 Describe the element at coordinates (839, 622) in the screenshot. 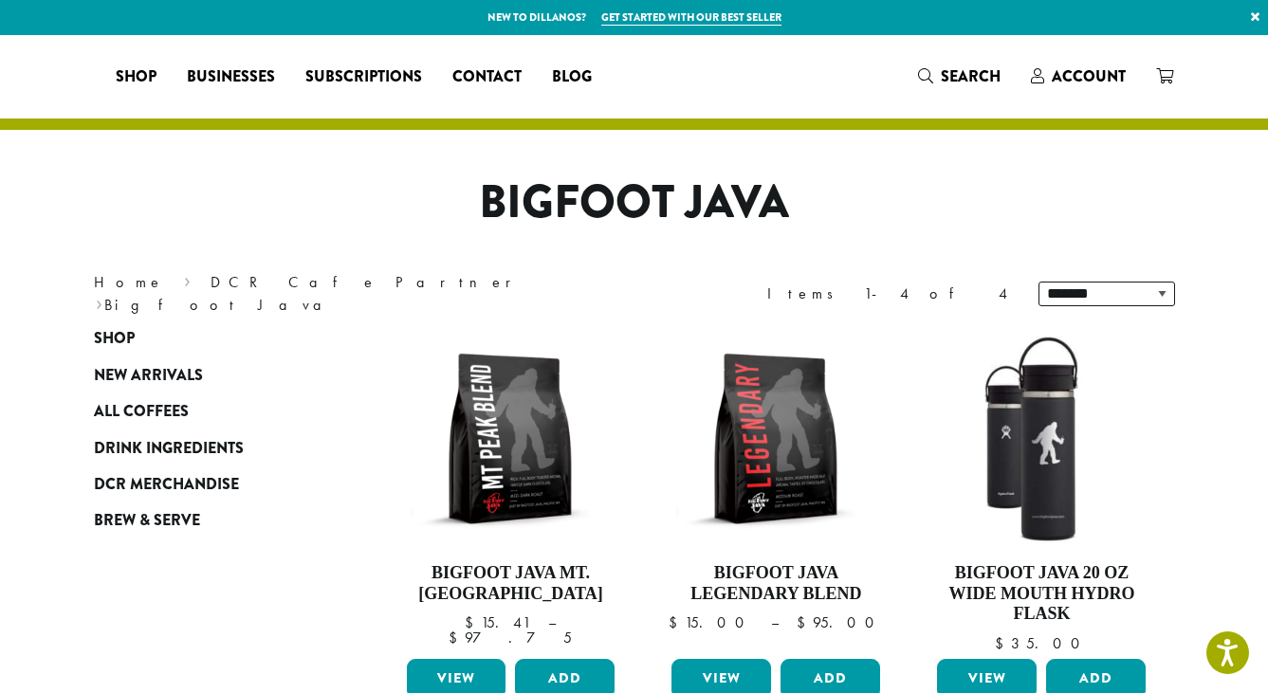

I see `bdi: 95.00` at that location.